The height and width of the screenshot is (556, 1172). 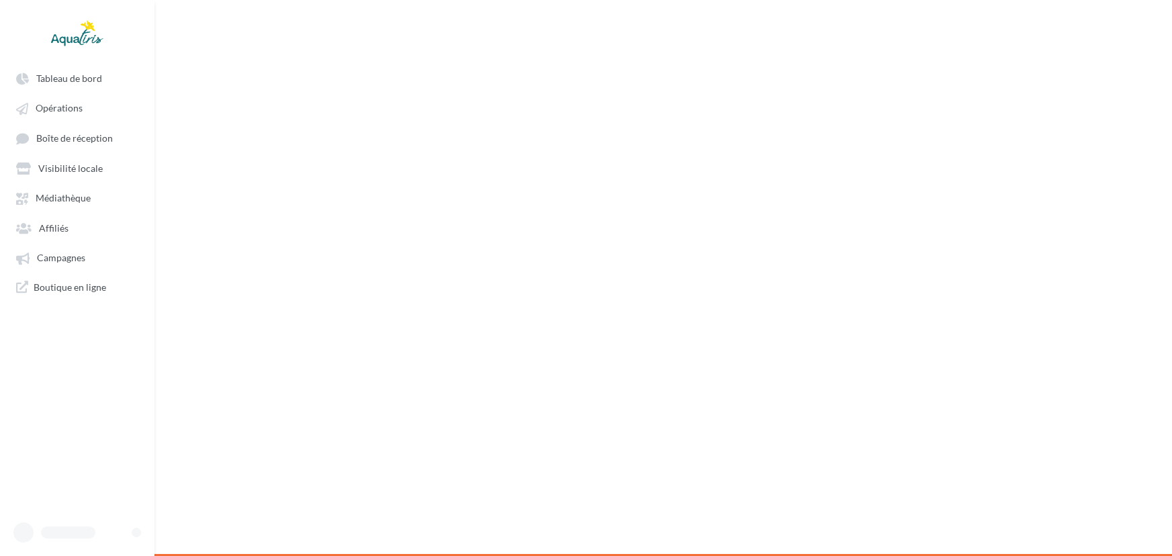 I want to click on a: Affiliés, so click(x=77, y=228).